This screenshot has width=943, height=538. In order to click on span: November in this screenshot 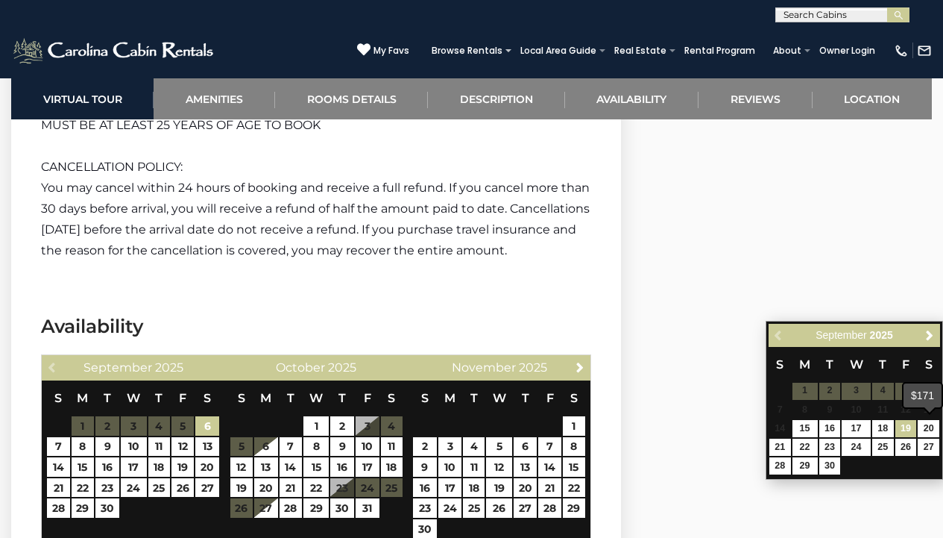, I will do `click(484, 367)`.